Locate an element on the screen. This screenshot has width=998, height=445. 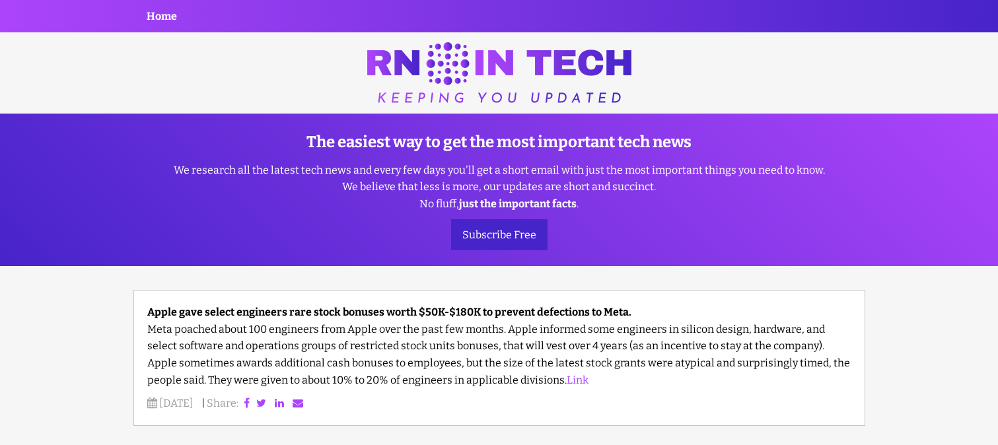
a: Share this on Facebook is located at coordinates (246, 403).